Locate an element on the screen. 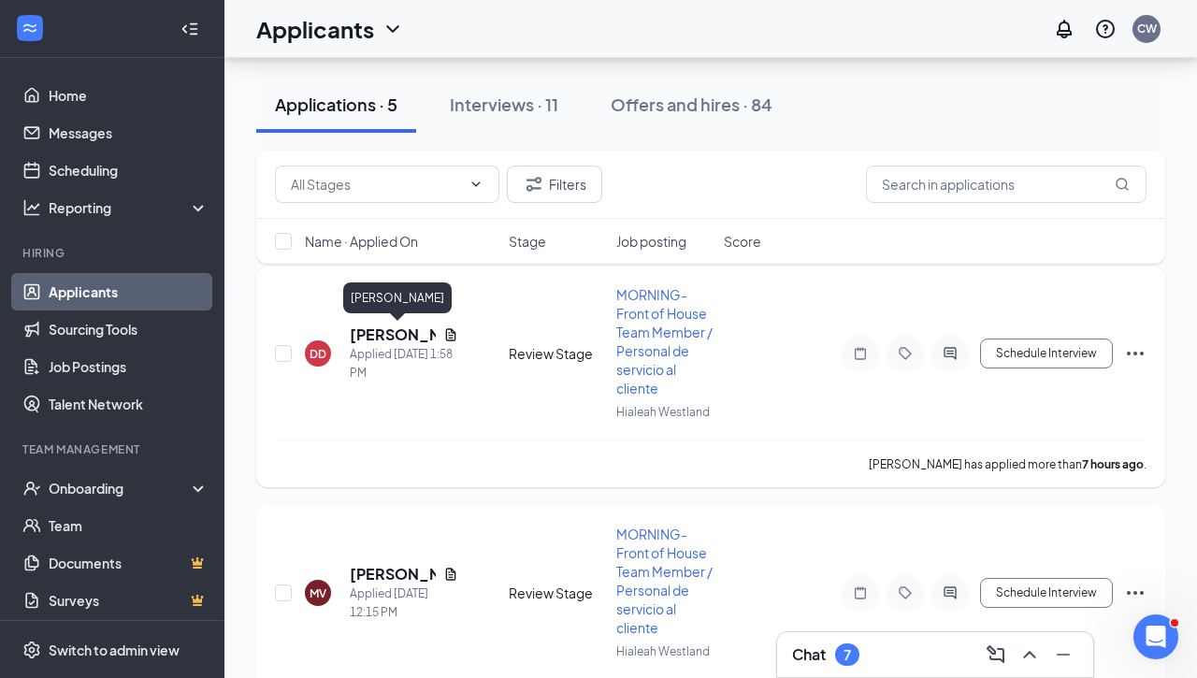  button: ChevronUp is located at coordinates (1029, 654).